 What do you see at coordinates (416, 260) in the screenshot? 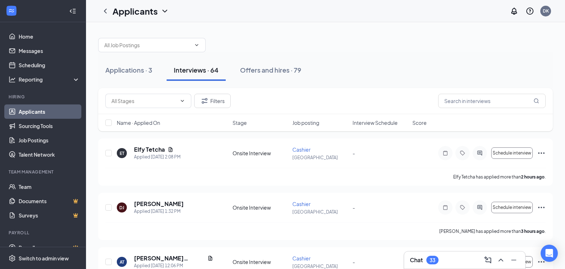
I see `h3: Chat` at bounding box center [416, 260].